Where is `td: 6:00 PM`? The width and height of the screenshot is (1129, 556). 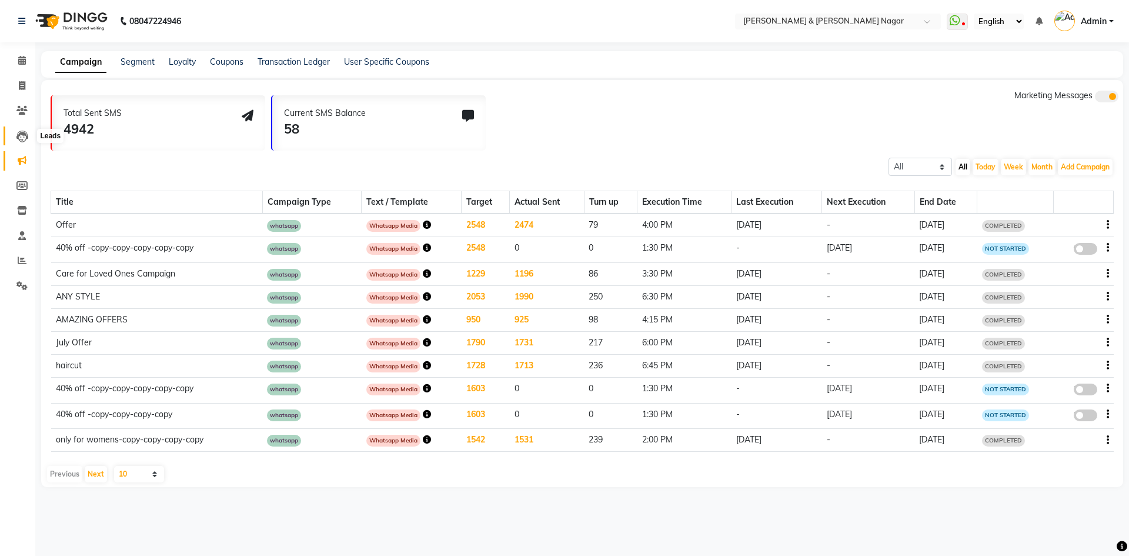 td: 6:00 PM is located at coordinates (684, 342).